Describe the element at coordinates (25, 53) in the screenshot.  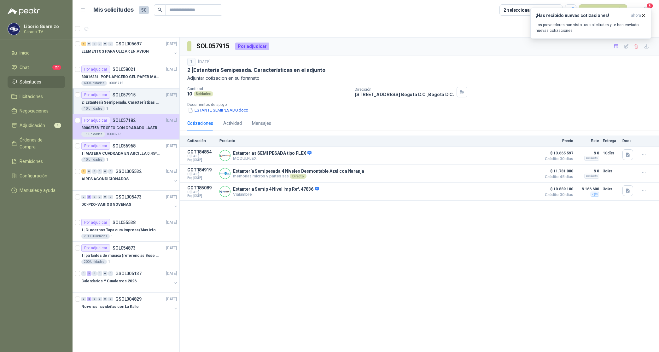
I see `span: Inicio` at that location.